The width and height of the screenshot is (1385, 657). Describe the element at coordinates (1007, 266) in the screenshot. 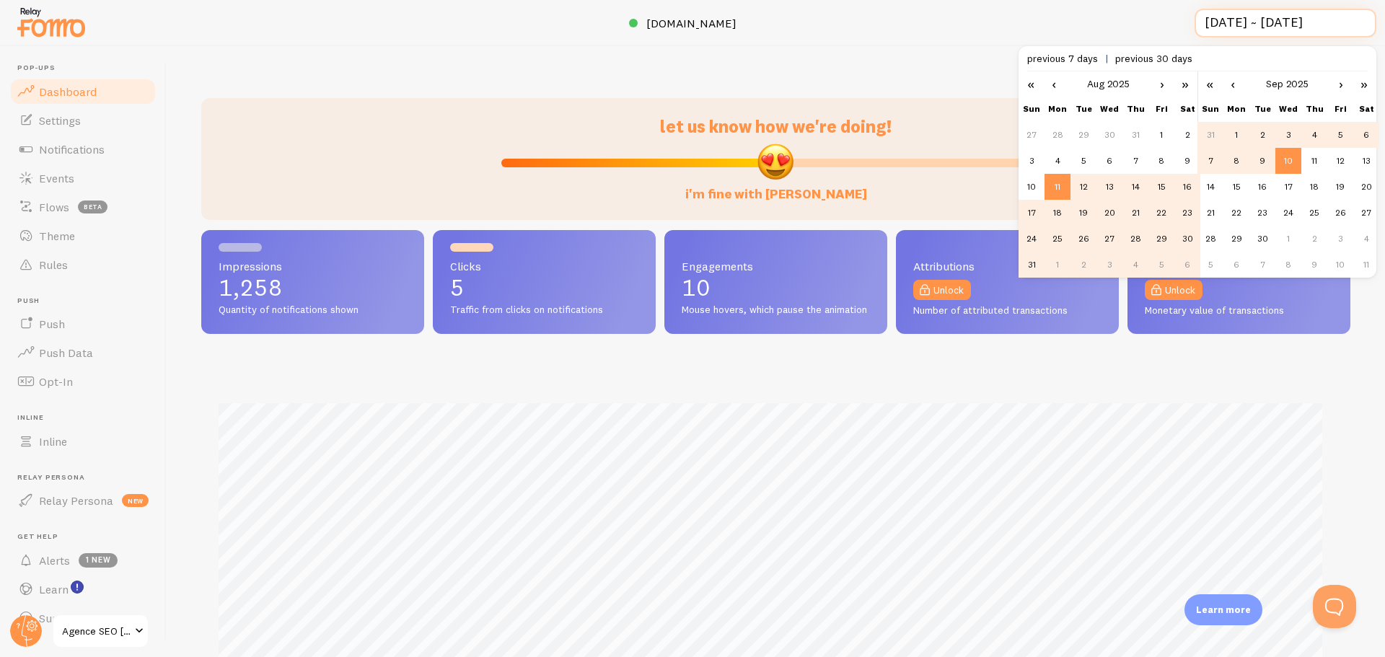

I see `span: Attributions` at that location.